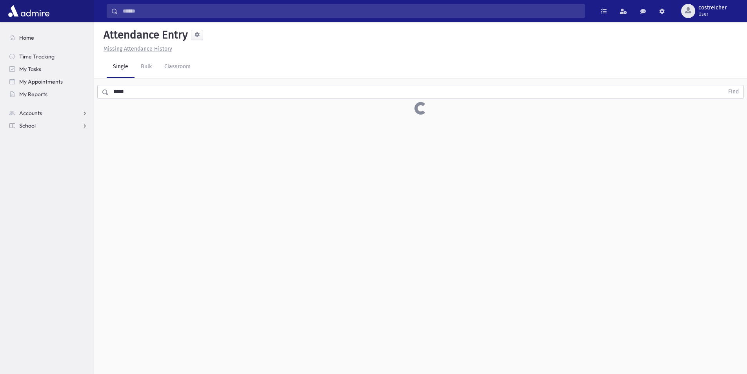 Image resolution: width=747 pixels, height=374 pixels. I want to click on a: Bulk, so click(146, 67).